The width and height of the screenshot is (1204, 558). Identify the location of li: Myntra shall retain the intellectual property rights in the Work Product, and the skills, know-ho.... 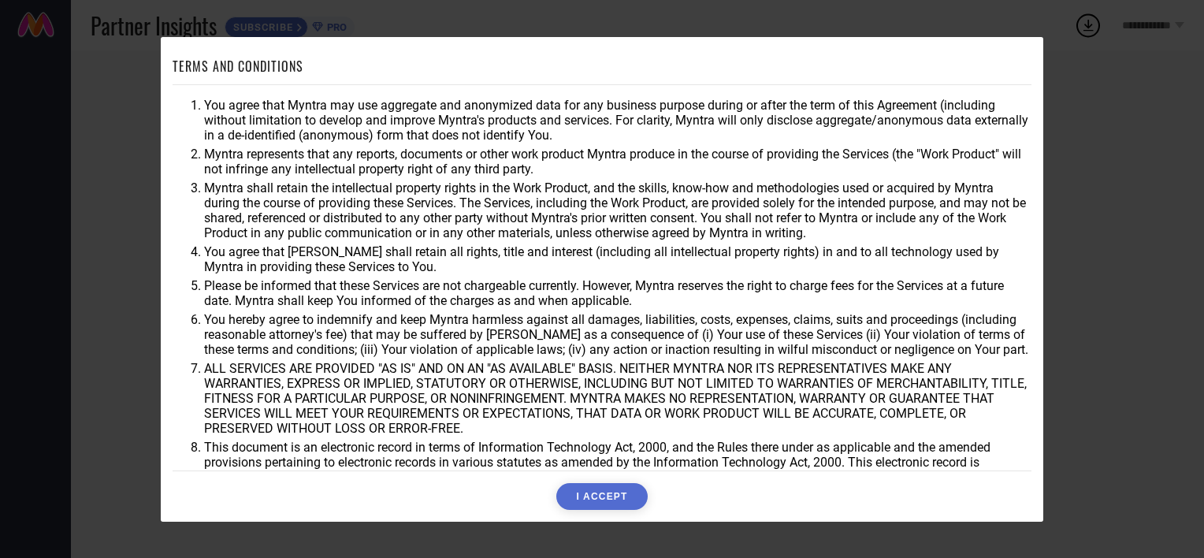
(618, 210).